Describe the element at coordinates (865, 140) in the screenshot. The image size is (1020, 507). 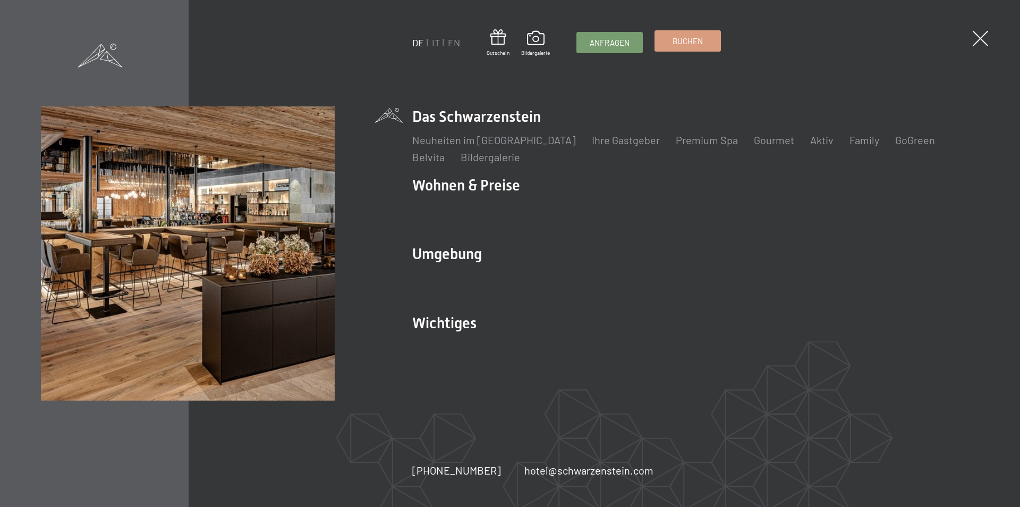
I see `a: Family` at that location.